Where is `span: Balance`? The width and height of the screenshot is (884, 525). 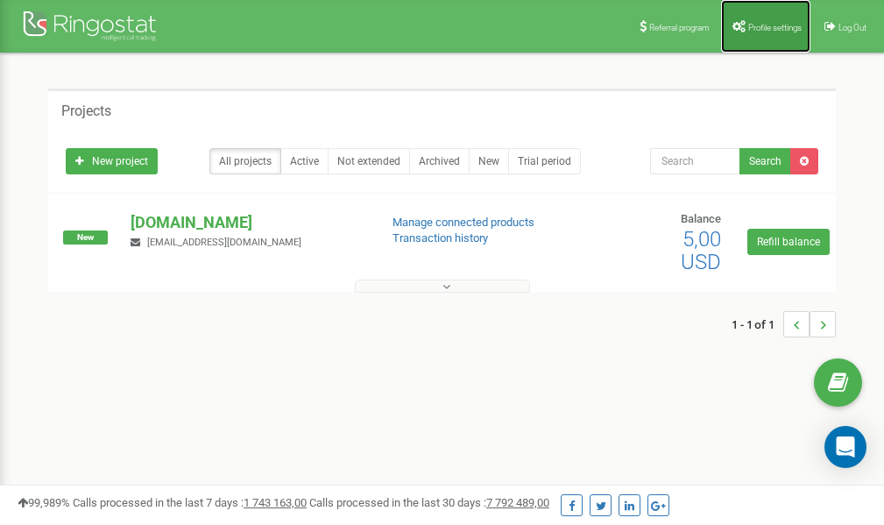 span: Balance is located at coordinates (701, 218).